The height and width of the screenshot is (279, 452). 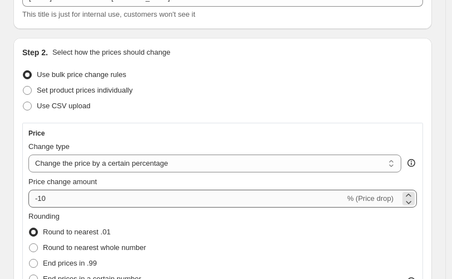 What do you see at coordinates (64, 105) in the screenshot?
I see `span: Use CSV upload` at bounding box center [64, 105].